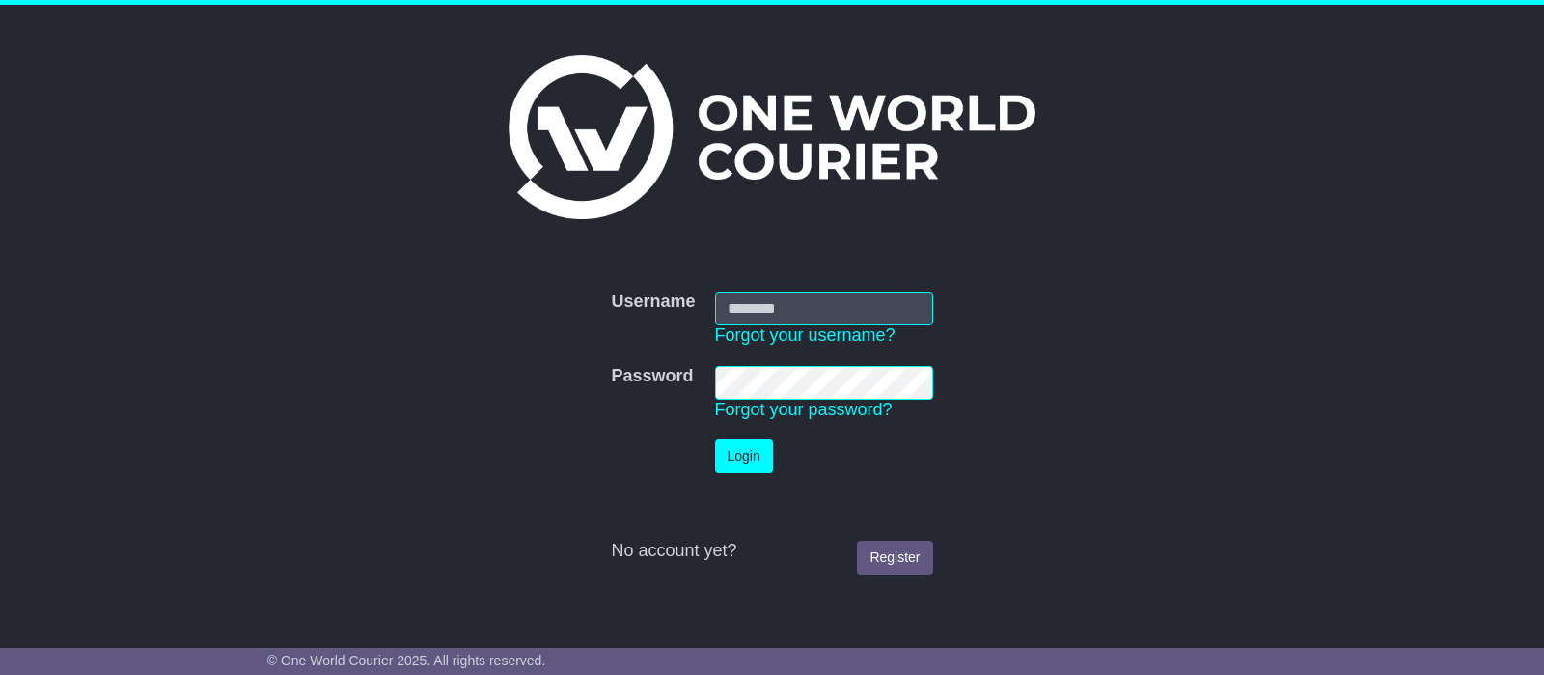 The image size is (1544, 675). Describe the element at coordinates (651, 376) in the screenshot. I see `label: Password` at that location.